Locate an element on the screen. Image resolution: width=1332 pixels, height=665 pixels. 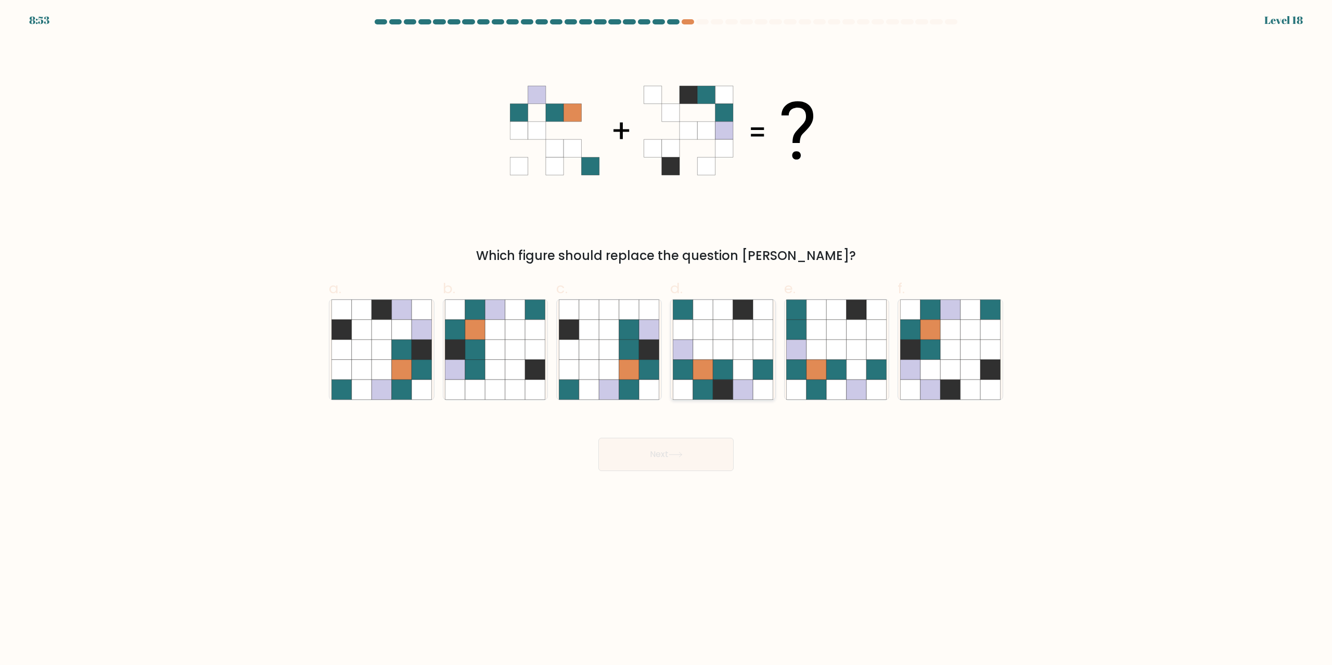
button: Next is located at coordinates (666, 455).